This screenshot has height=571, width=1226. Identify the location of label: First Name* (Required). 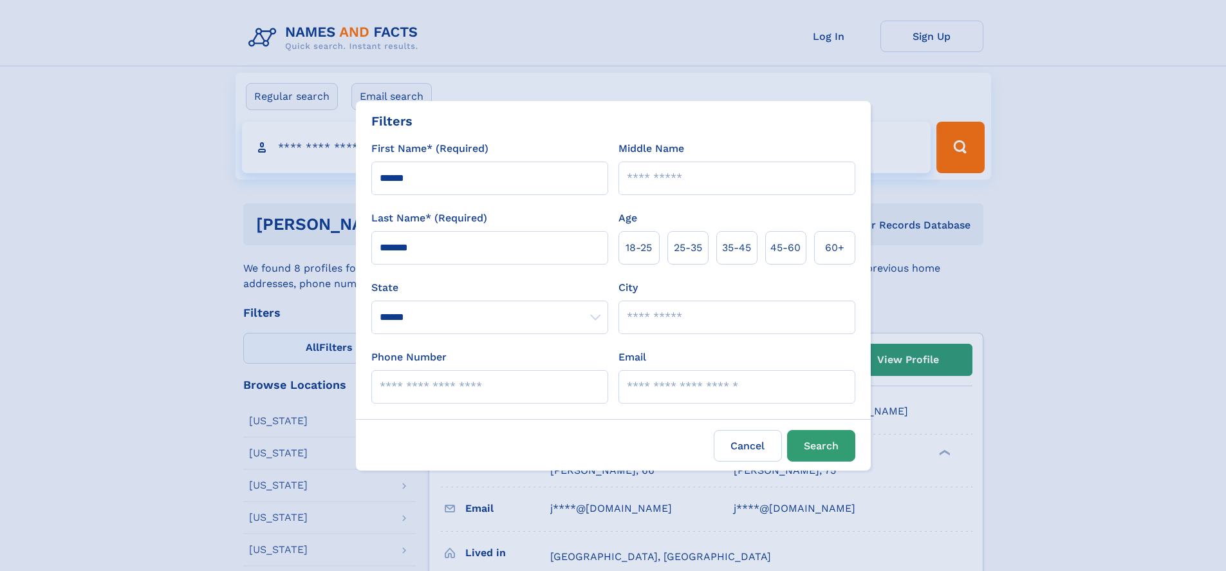
(430, 149).